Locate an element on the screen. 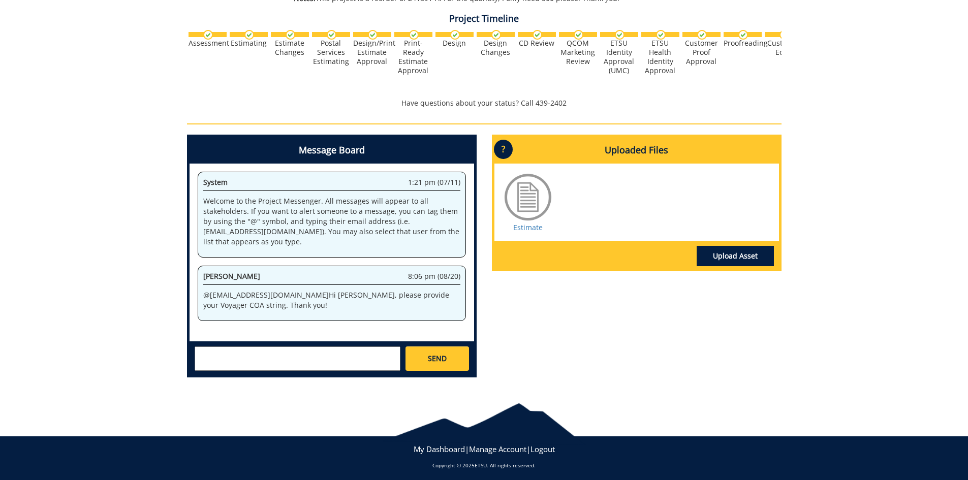 Image resolution: width=968 pixels, height=480 pixels. div: QCOM Marketing Review is located at coordinates (577, 52).